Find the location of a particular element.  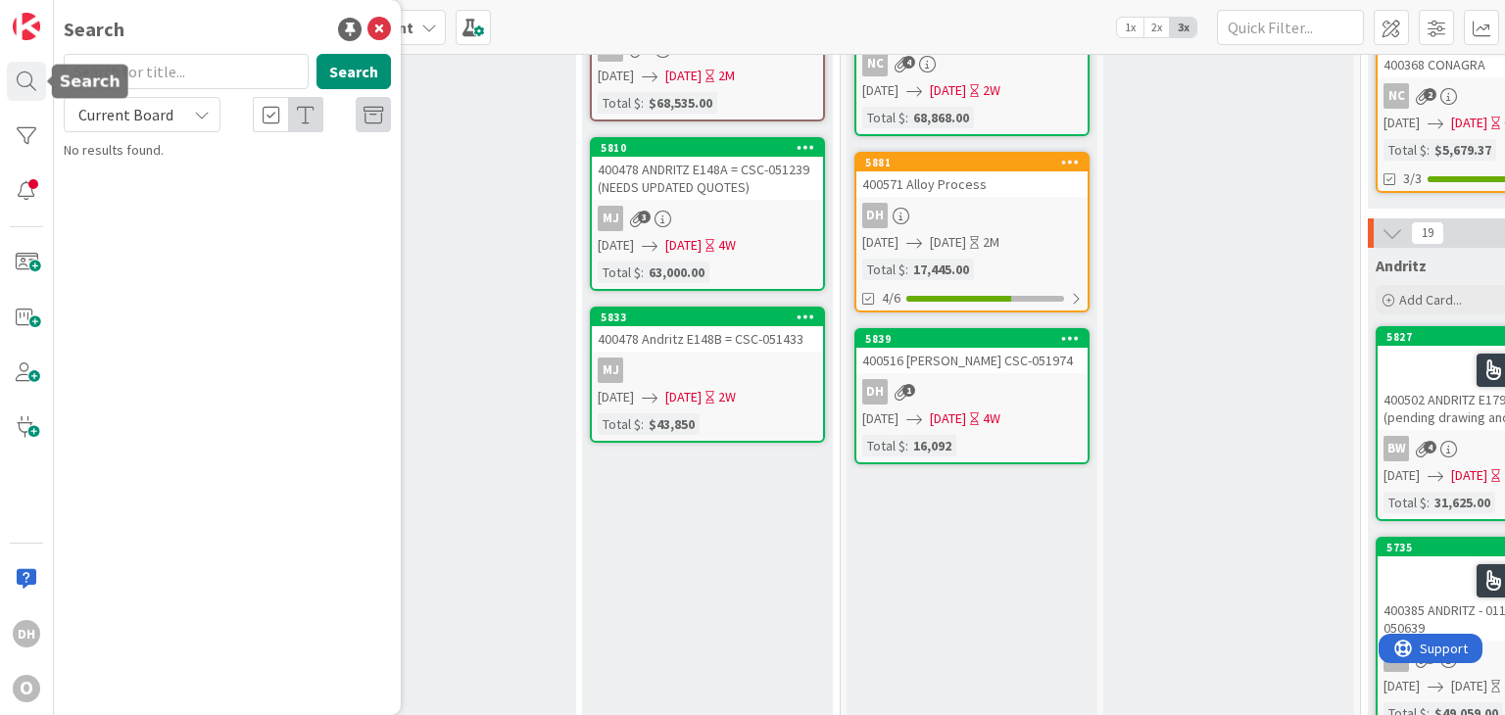

input: Search for title... is located at coordinates (186, 72).